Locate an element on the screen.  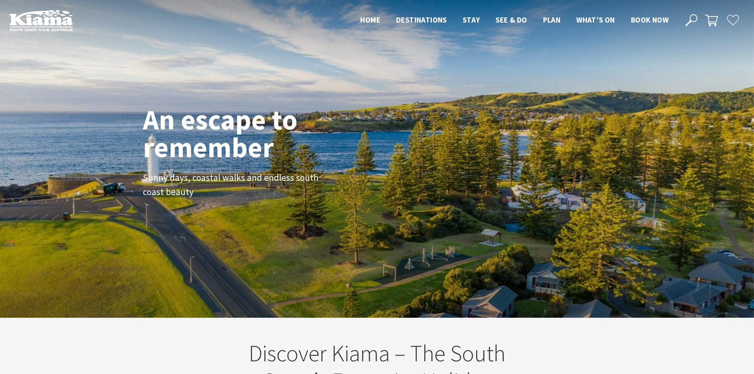
span: Plan is located at coordinates (551, 20).